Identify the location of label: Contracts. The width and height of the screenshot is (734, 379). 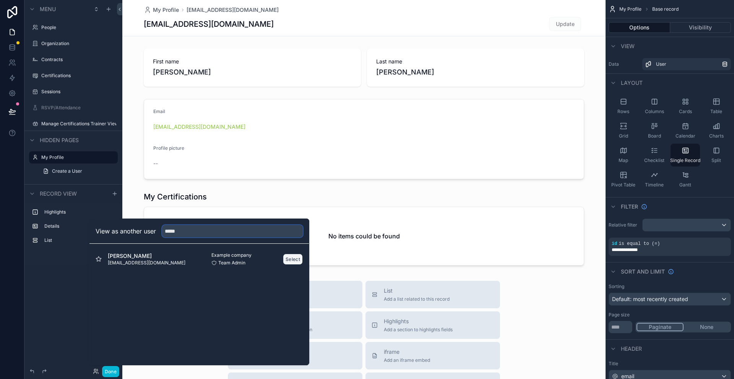
(79, 60).